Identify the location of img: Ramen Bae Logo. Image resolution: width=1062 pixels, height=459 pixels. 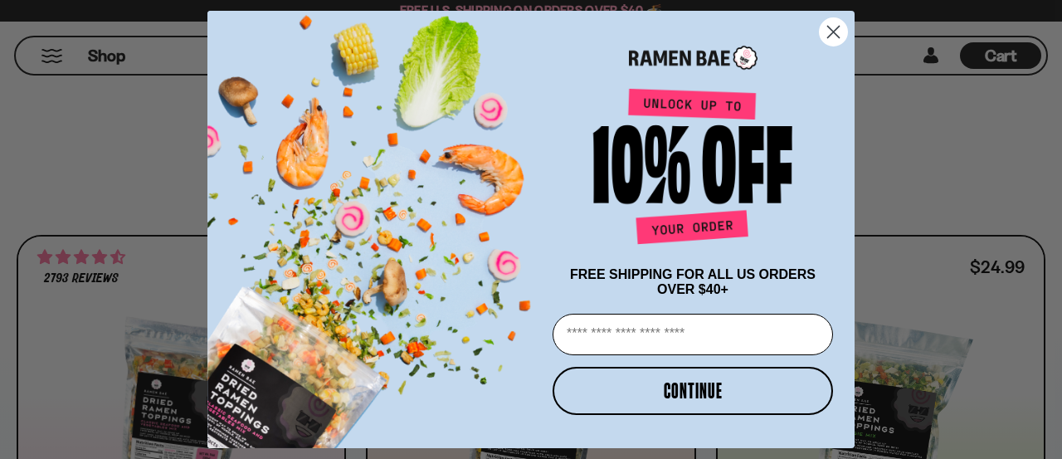
(693, 57).